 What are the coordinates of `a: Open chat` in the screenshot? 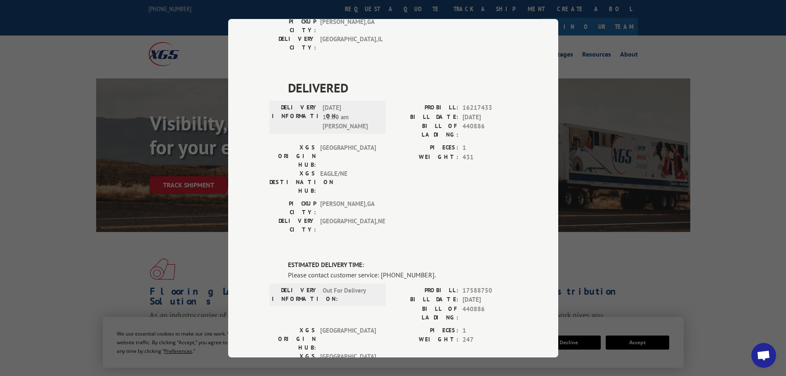 It's located at (763, 355).